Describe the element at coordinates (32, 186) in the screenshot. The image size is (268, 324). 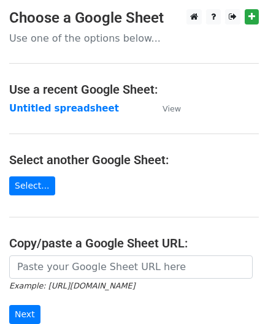
I see `a: Select...` at that location.